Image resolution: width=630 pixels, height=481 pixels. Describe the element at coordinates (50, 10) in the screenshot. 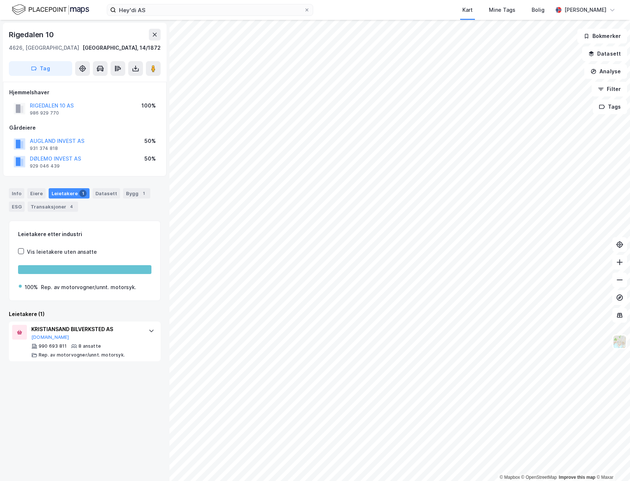

I see `img: logo.f888ab2527a4732fd821a326f86c7f29.svg` at that location.